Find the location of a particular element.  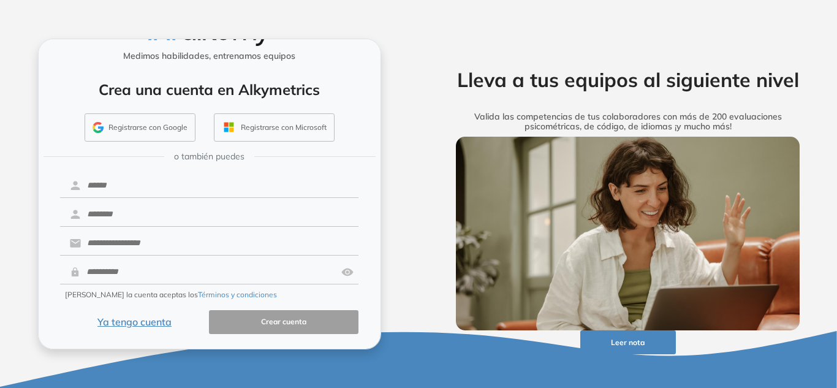

button: Leer nota is located at coordinates (628, 342).